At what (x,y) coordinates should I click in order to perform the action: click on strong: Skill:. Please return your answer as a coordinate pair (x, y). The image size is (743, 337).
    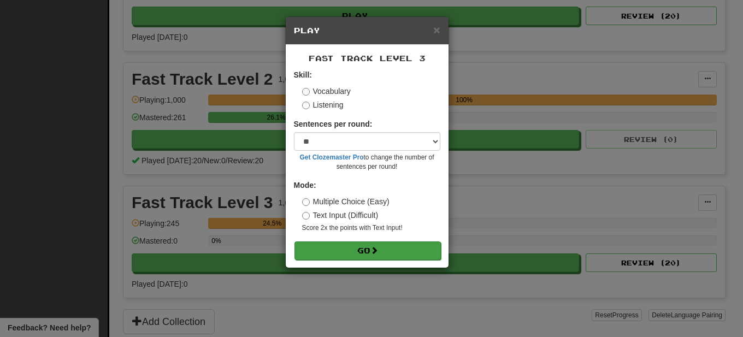
    Looking at the image, I should click on (303, 75).